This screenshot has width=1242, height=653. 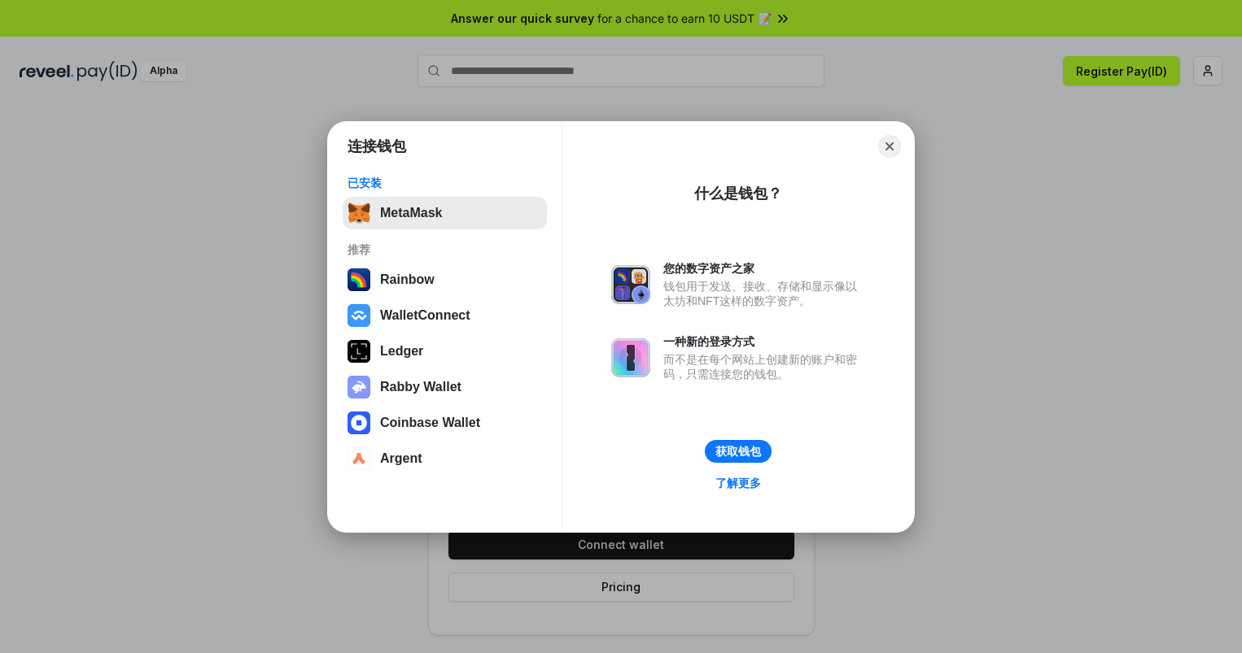 What do you see at coordinates (738, 452) in the screenshot?
I see `button: 获取钱包` at bounding box center [738, 452].